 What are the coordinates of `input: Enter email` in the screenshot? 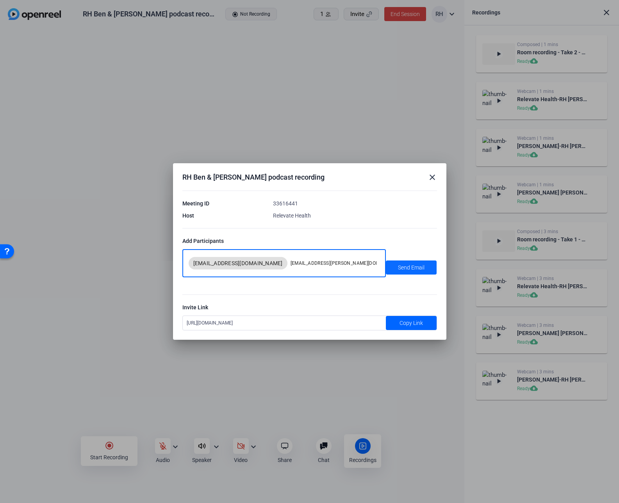 It's located at (333, 263).